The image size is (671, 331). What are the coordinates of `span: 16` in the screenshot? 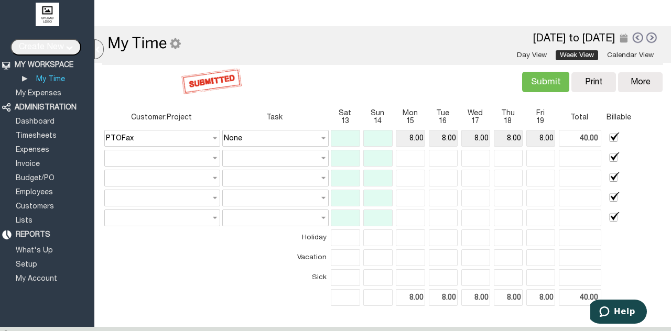 It's located at (443, 121).